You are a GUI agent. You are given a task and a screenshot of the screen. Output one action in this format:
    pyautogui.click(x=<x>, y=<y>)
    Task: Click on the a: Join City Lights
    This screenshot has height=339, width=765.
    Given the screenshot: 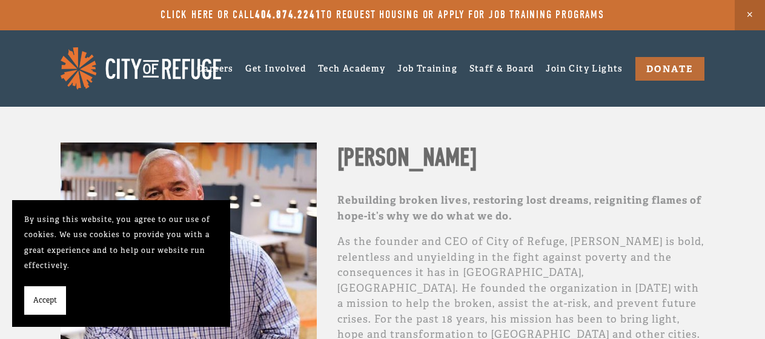 What is the action you would take?
    pyautogui.click(x=584, y=68)
    